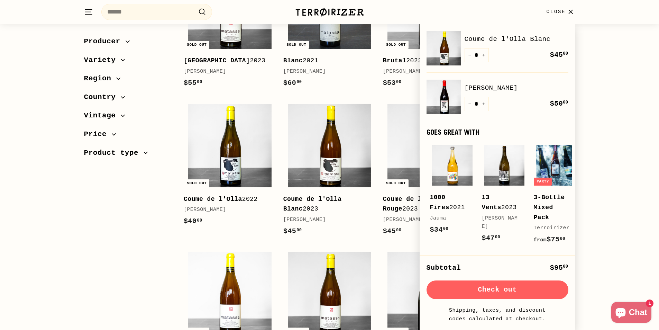 The width and height of the screenshot is (659, 330). I want to click on span: $75, so click(549, 239).